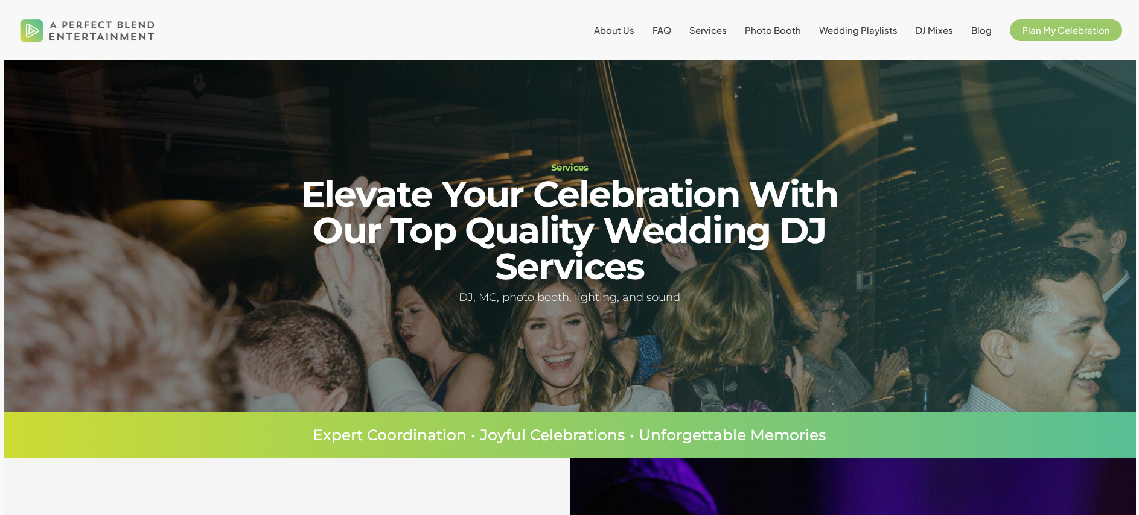 This screenshot has height=515, width=1139. What do you see at coordinates (773, 30) in the screenshot?
I see `span: Photo Booth` at bounding box center [773, 30].